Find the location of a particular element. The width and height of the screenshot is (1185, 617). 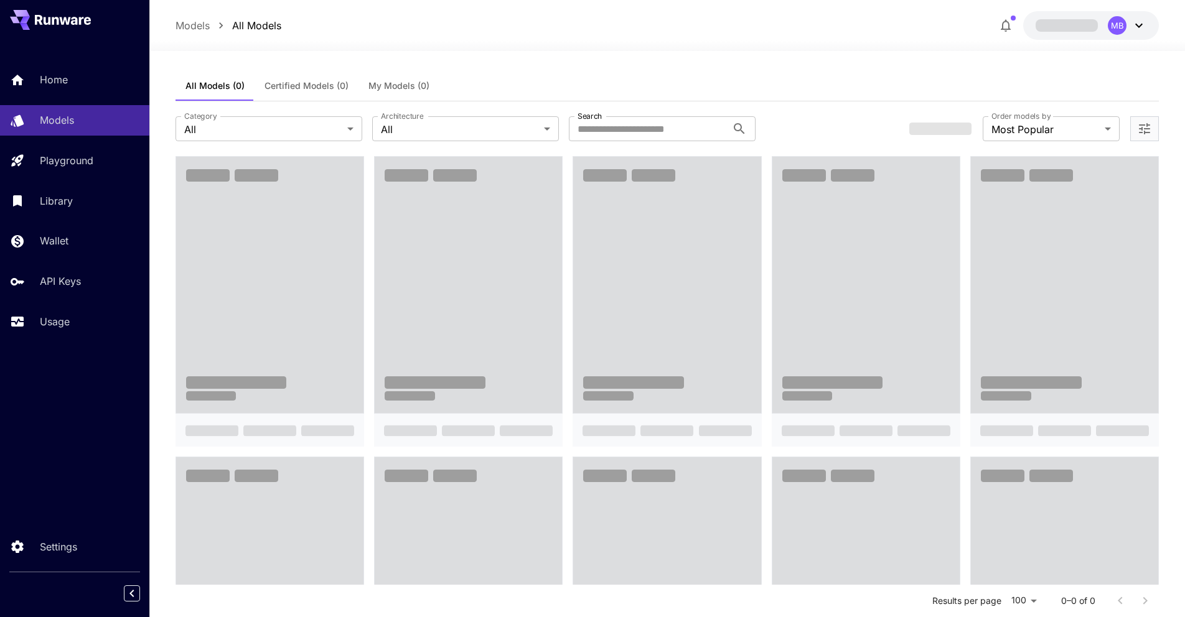

label: Search is located at coordinates (589, 116).